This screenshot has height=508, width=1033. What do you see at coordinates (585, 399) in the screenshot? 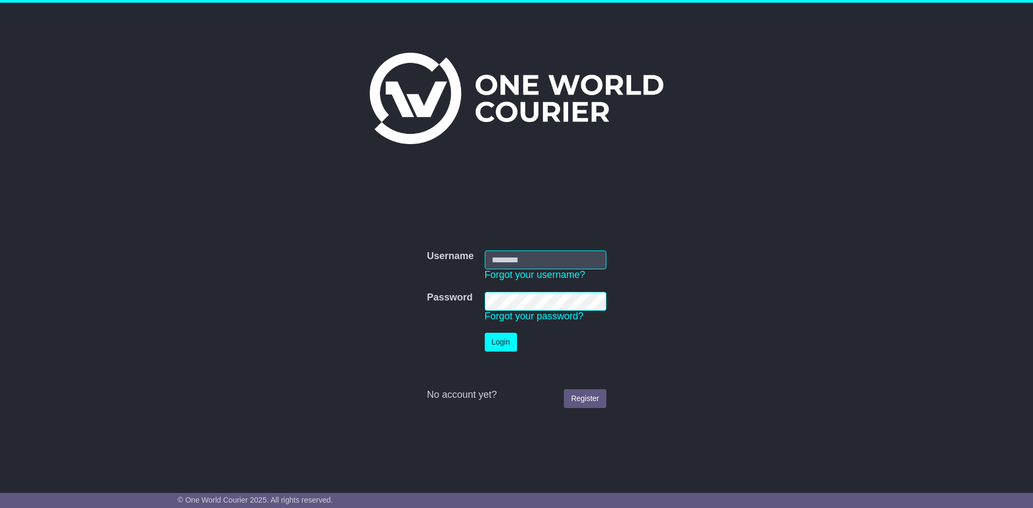
I see `a: Register` at bounding box center [585, 399].